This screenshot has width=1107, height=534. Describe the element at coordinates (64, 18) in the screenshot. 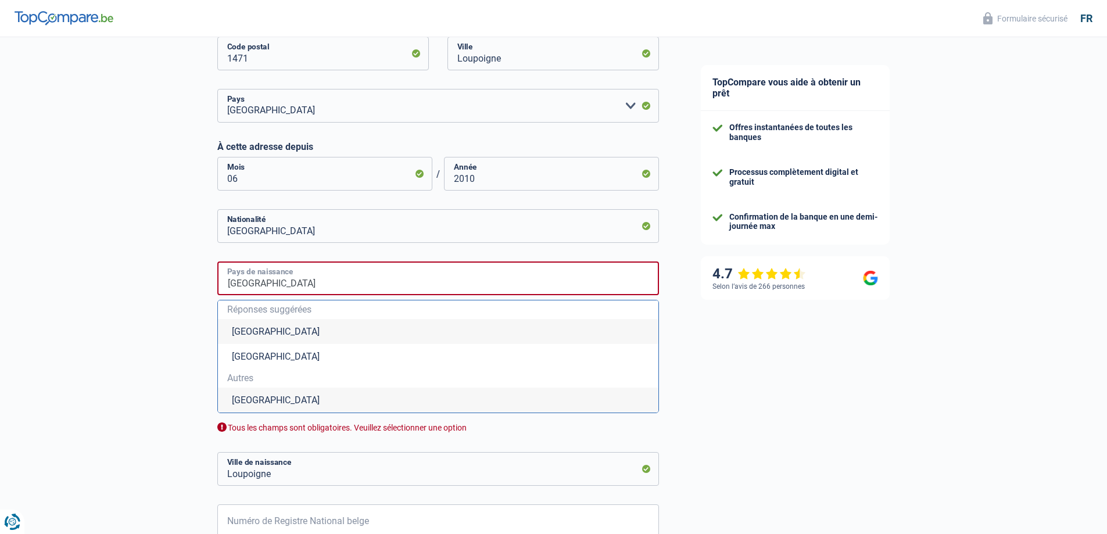

I see `img: TopCompare Logo` at that location.